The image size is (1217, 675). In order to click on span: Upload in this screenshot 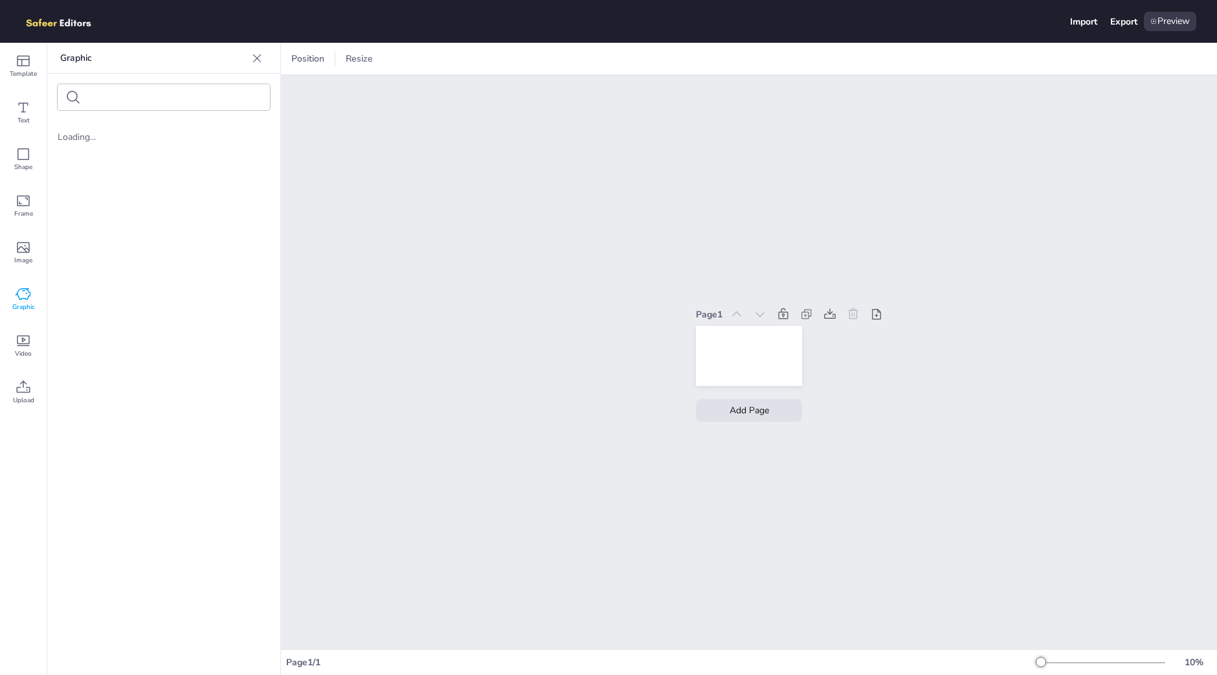, I will do `click(23, 400)`.